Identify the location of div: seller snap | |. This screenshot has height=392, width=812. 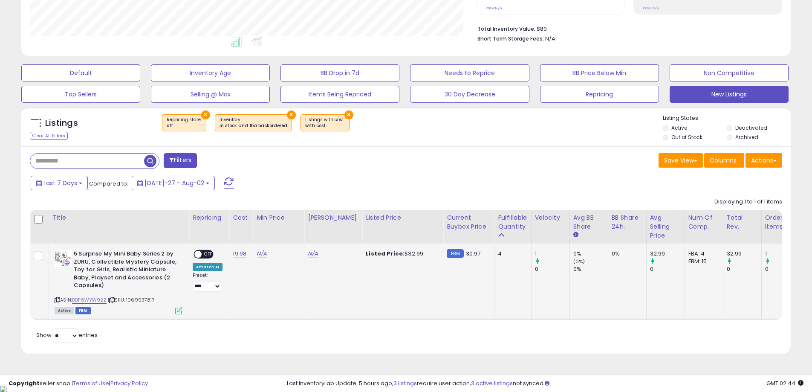
(78, 383).